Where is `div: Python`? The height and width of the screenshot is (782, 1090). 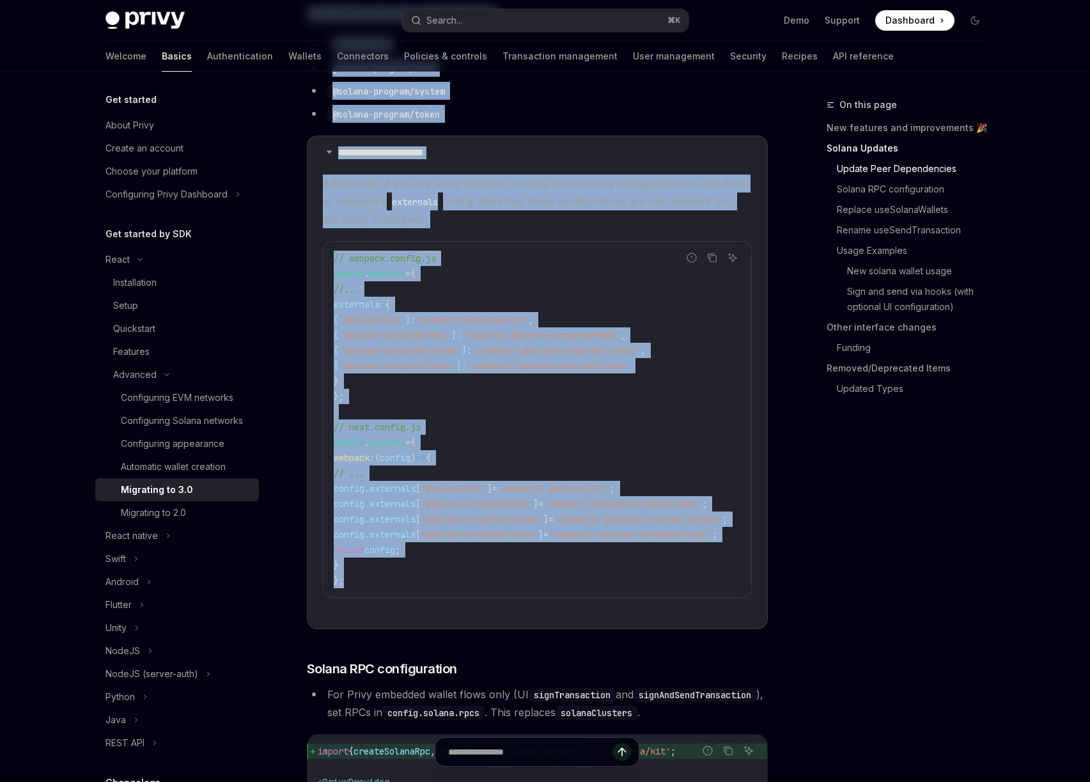
div: Python is located at coordinates (120, 697).